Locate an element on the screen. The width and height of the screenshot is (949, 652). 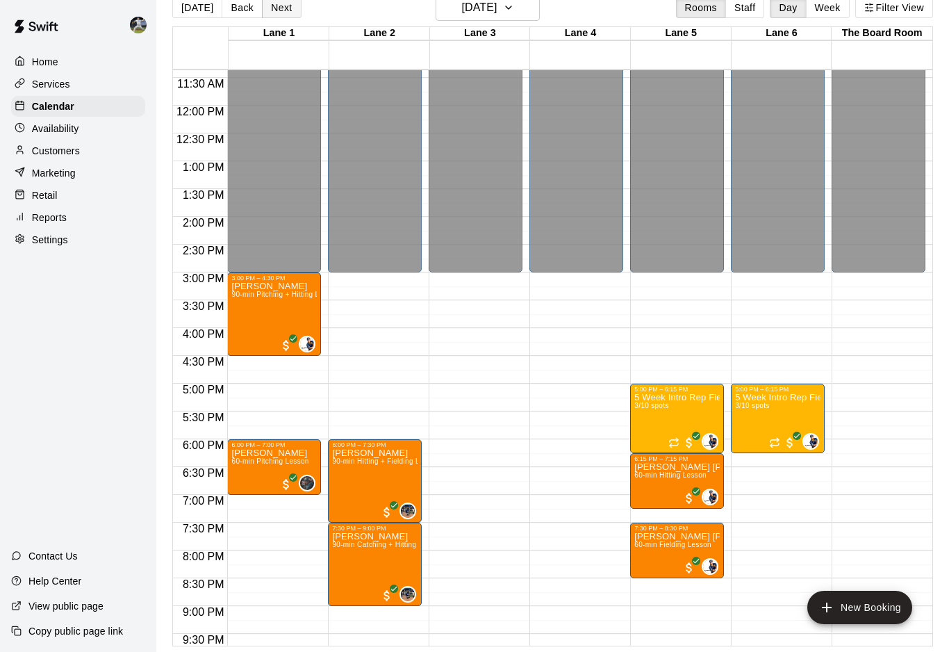
span: 8:00 PM is located at coordinates (204, 556).